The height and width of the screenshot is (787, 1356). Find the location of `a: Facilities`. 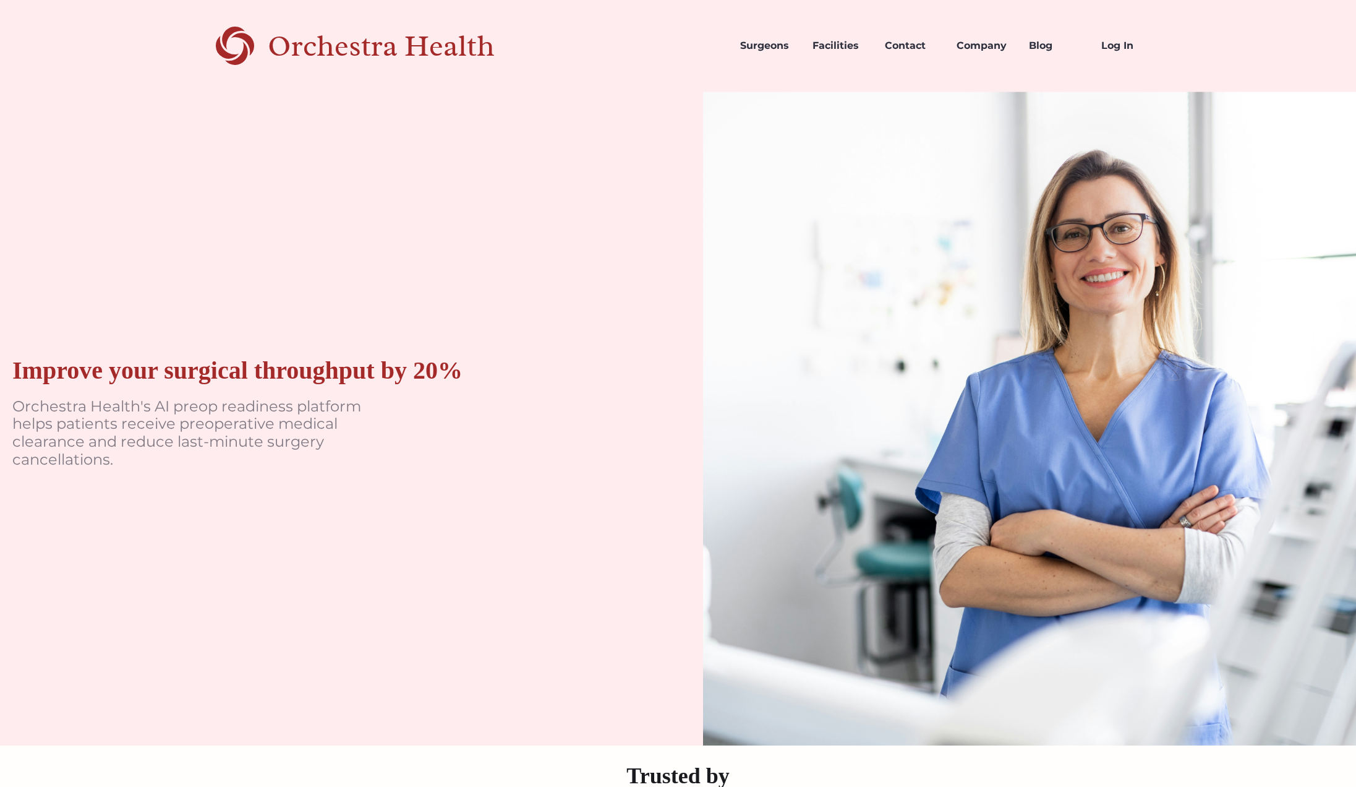

a: Facilities is located at coordinates (839, 46).